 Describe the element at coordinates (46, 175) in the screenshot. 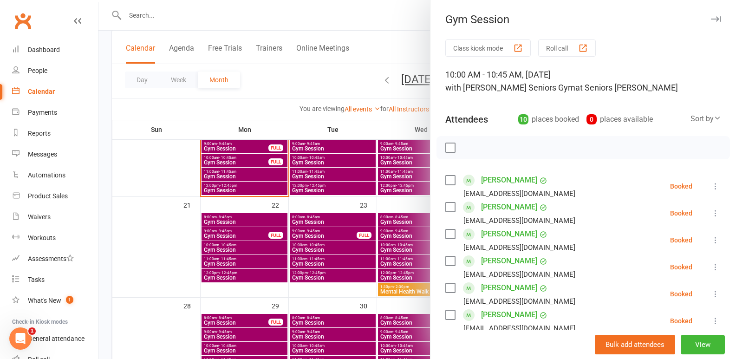

I see `div: Automations` at that location.